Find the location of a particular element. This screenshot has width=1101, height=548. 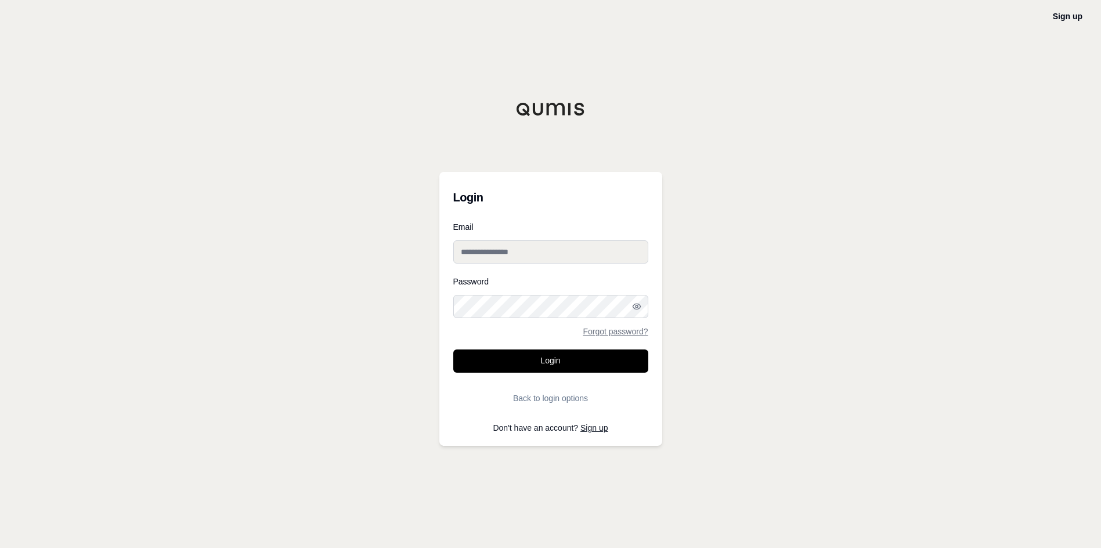

h3: Login is located at coordinates (551, 197).